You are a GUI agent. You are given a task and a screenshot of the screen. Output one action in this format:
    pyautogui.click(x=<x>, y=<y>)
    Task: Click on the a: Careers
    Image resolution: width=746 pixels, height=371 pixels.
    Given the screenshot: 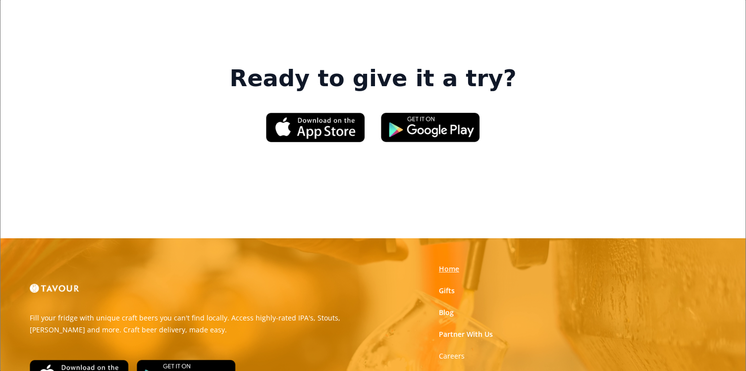 What is the action you would take?
    pyautogui.click(x=452, y=356)
    